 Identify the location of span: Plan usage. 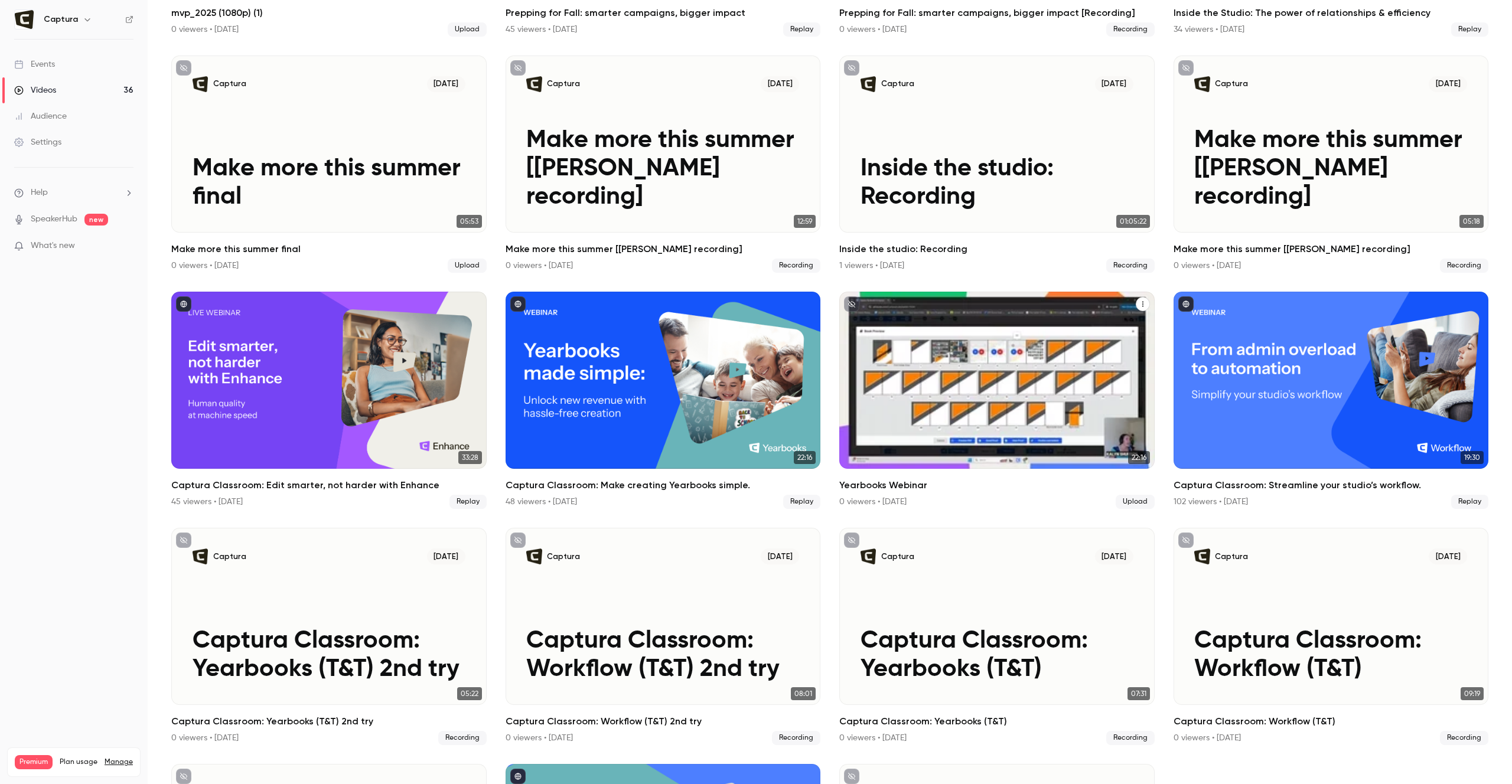
(79, 762).